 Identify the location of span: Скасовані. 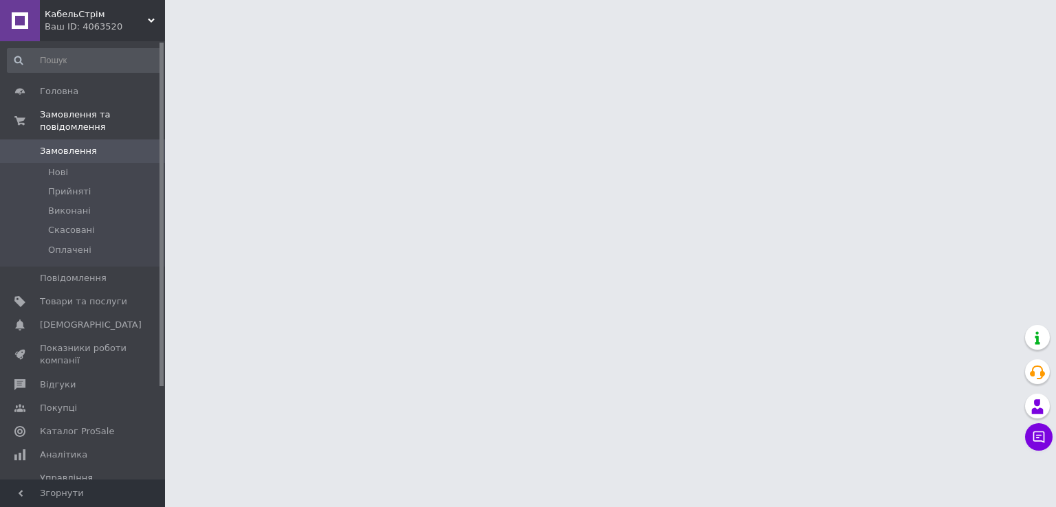
(71, 230).